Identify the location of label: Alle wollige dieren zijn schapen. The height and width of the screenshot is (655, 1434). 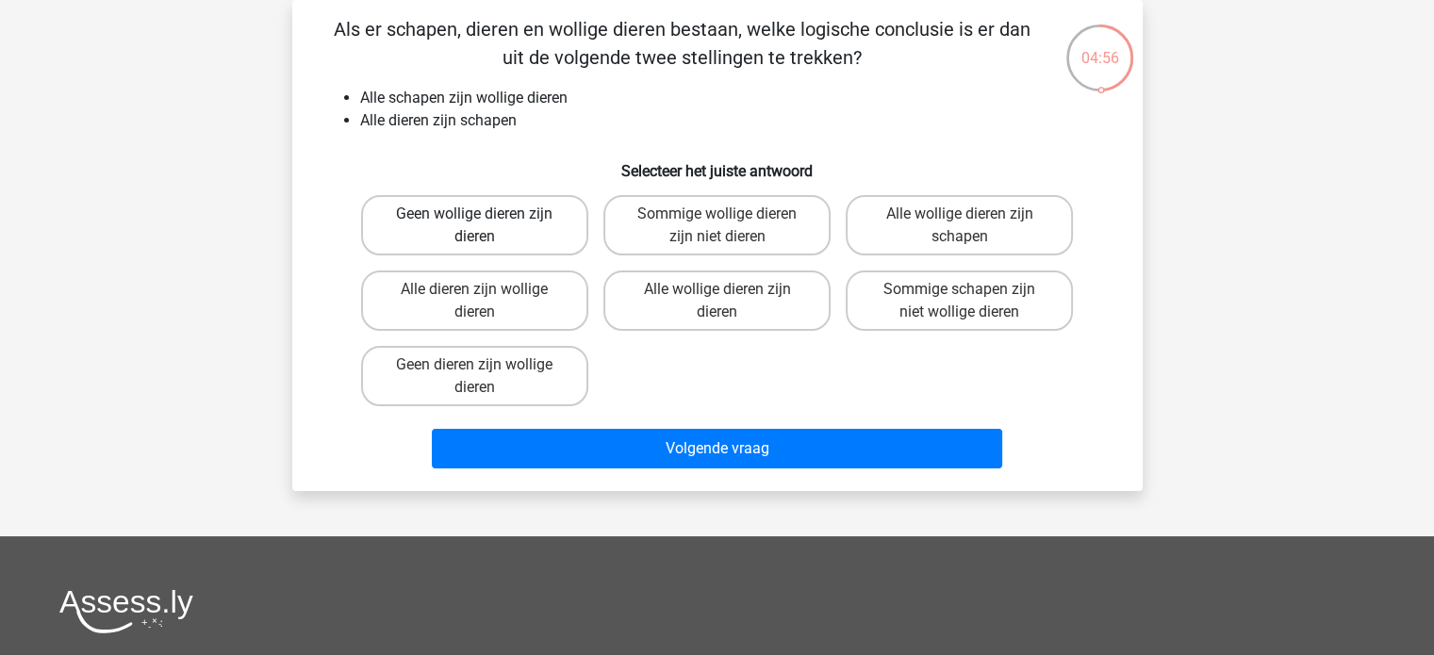
(959, 225).